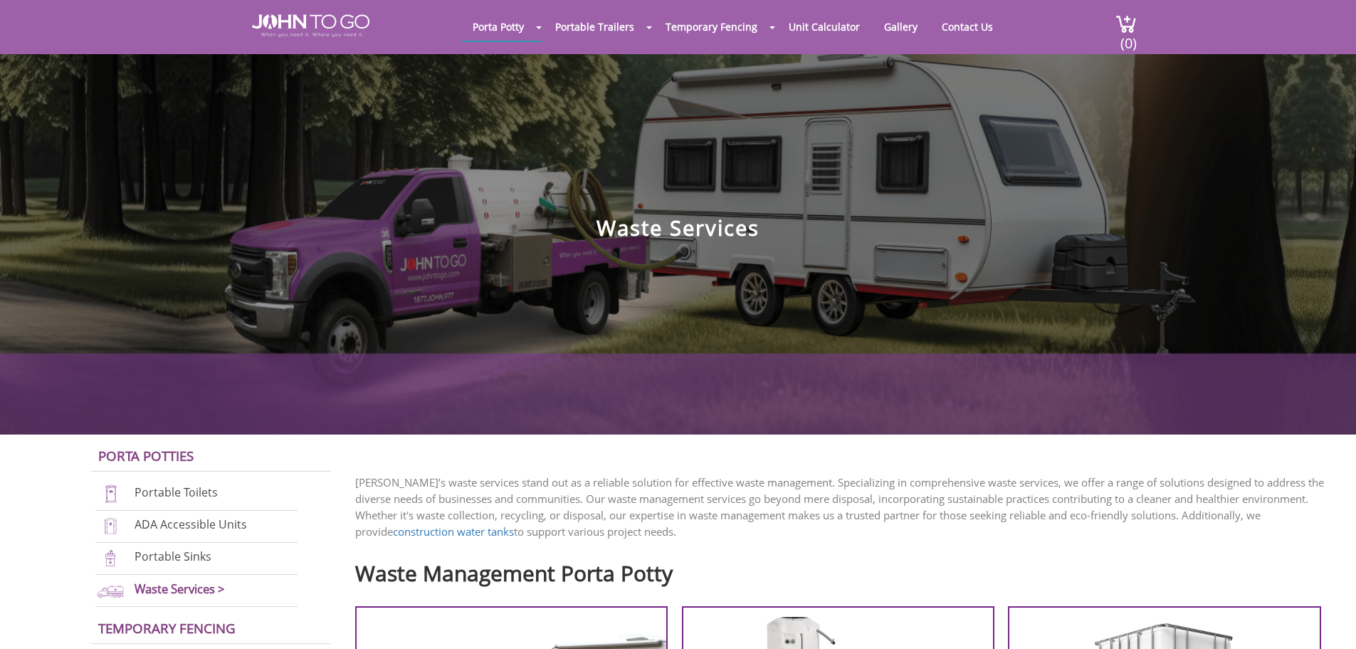  I want to click on a: Contact Us, so click(968, 26).